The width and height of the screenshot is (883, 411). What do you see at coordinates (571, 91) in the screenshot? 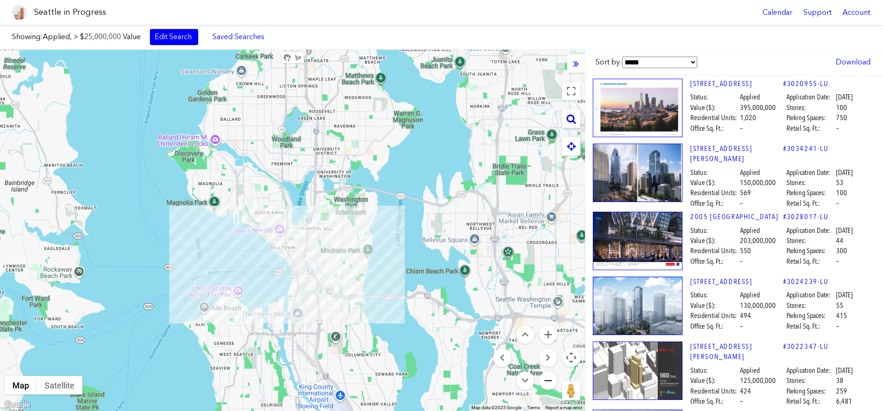
I see `button: Toggle fullscreen view` at bounding box center [571, 91].